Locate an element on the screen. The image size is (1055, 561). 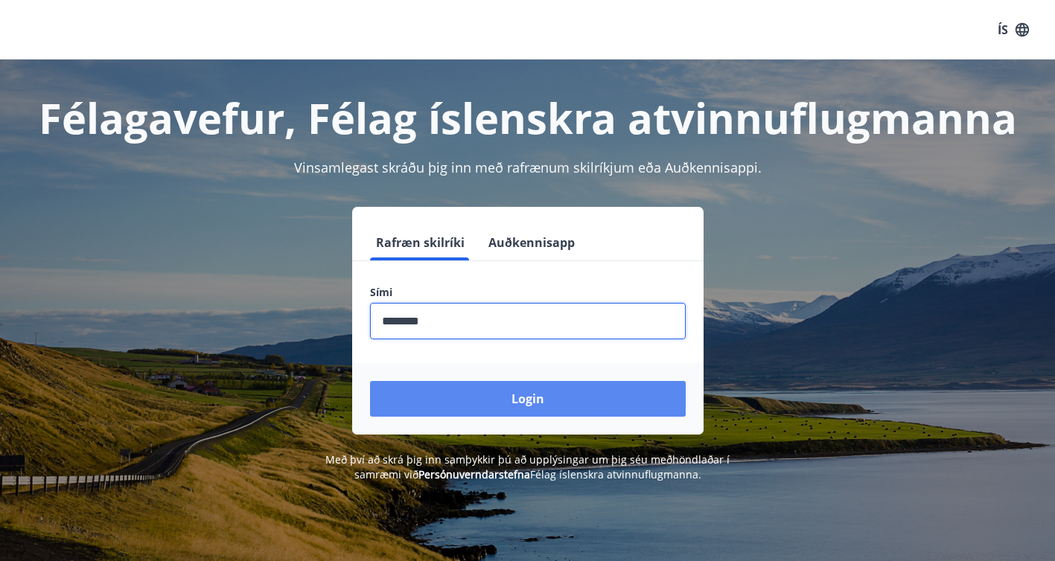
a: Persónuverndarstefna is located at coordinates (474, 474).